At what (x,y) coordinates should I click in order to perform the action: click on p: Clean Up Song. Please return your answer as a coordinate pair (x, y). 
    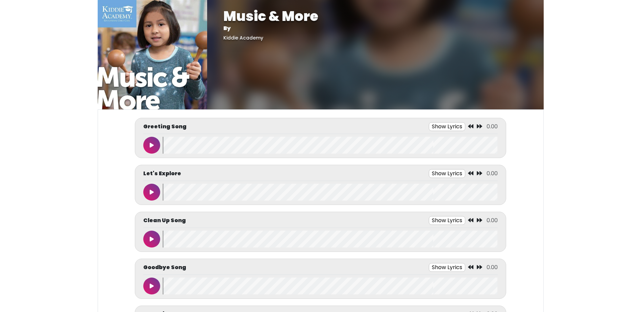
    Looking at the image, I should click on (165, 221).